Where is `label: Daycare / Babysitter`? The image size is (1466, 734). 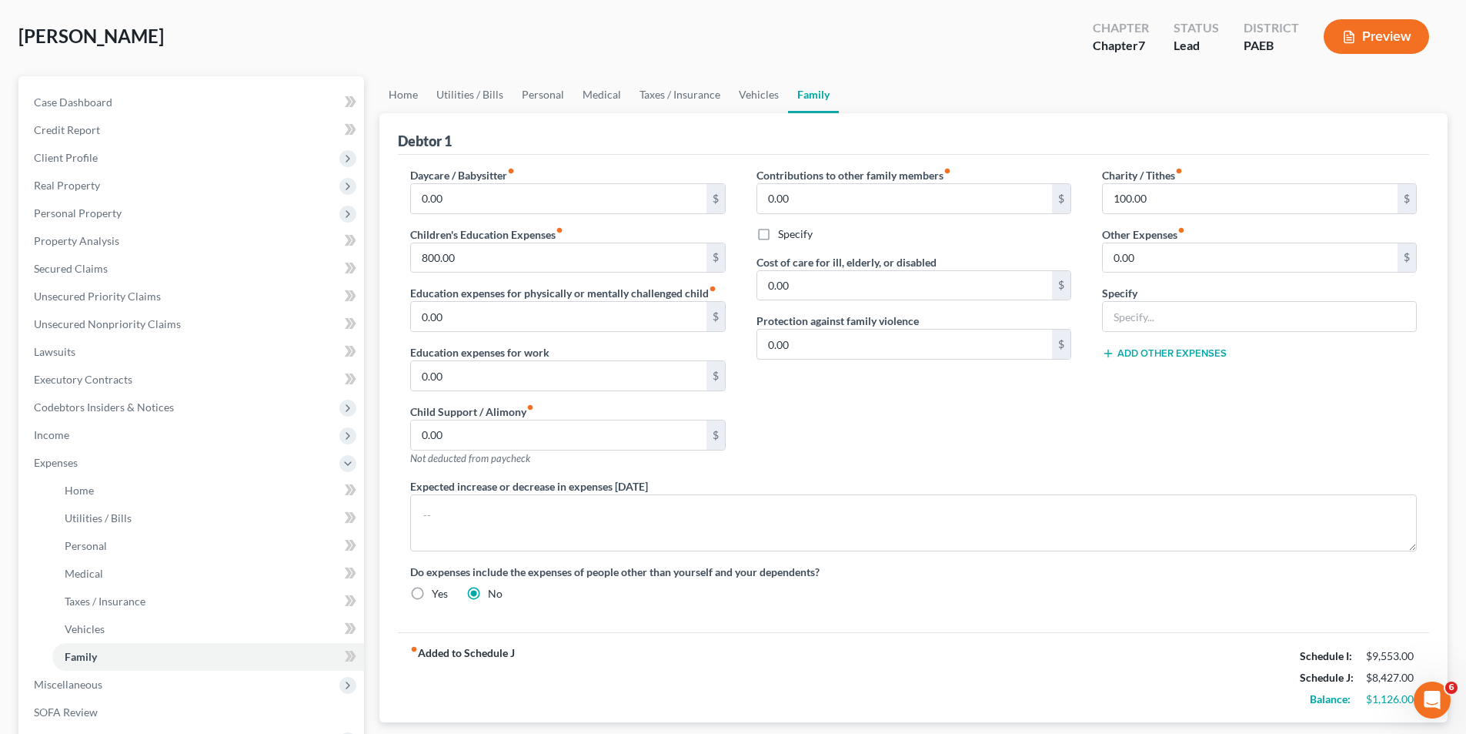
label: Daycare / Babysitter is located at coordinates (463, 175).